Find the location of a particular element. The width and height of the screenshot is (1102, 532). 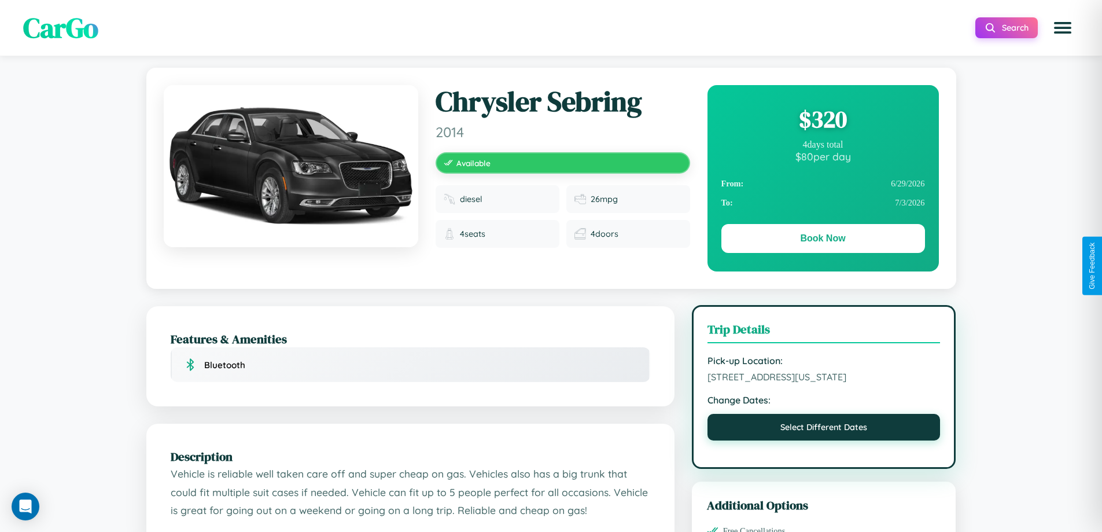

span: 4 seats is located at coordinates (473, 234).